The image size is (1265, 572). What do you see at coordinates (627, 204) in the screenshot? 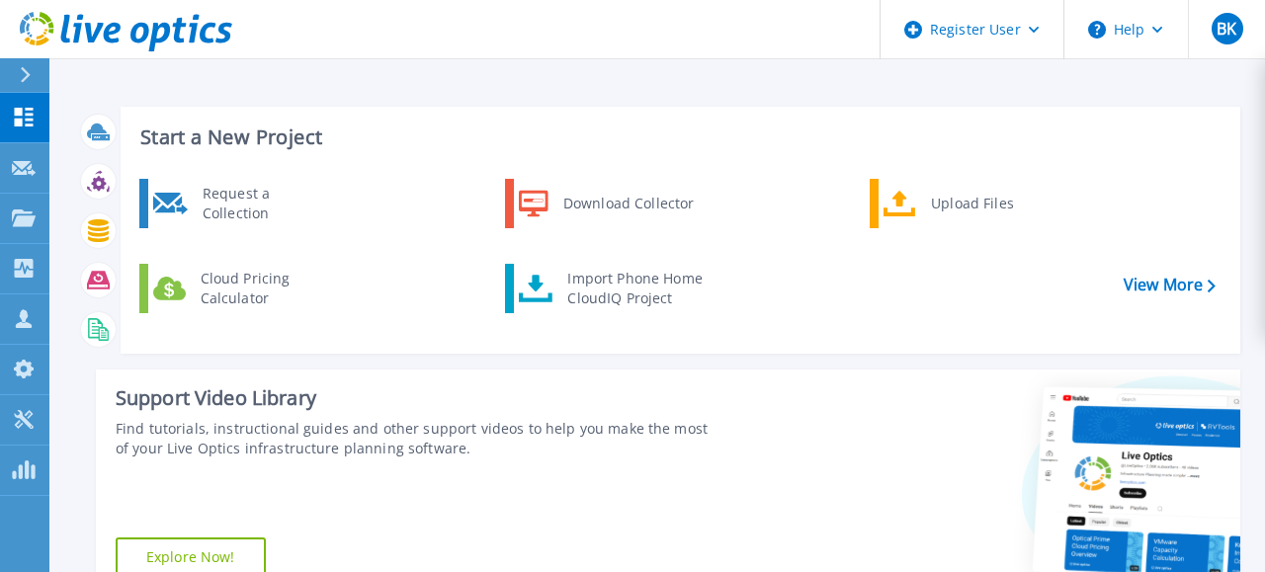
I see `div: Download Collector` at bounding box center [627, 204].